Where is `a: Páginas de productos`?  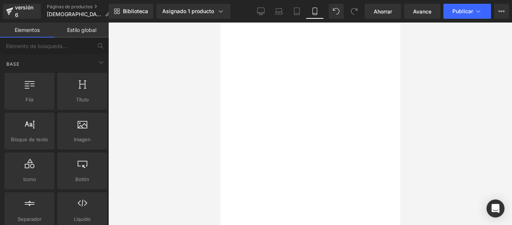
a: Páginas de productos is located at coordinates (81, 7).